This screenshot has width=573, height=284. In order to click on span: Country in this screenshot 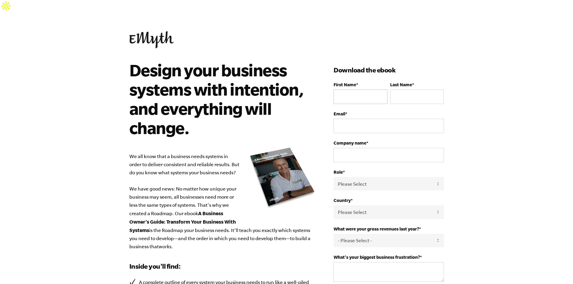, I will do `click(342, 200)`.